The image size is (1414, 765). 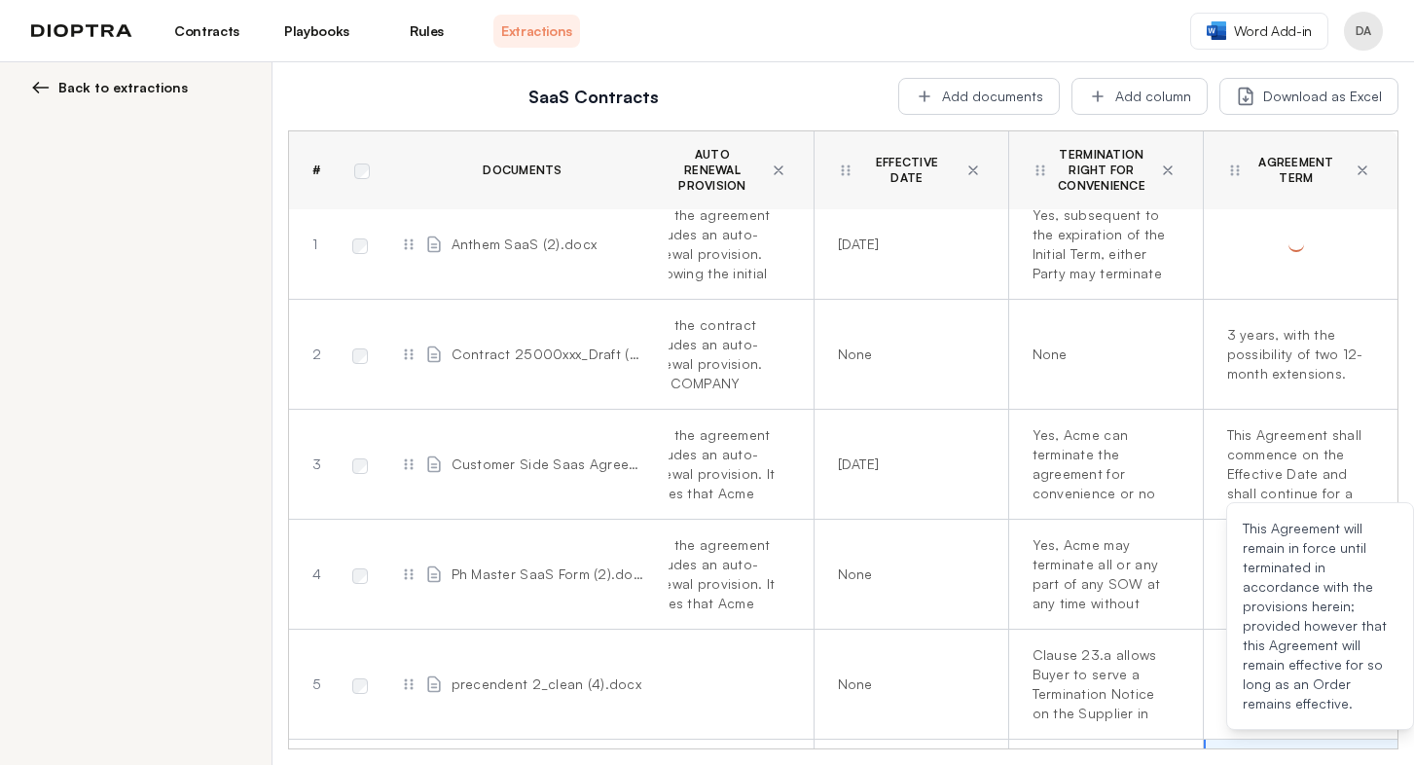 I want to click on span: Auto Renewal Provision, so click(x=712, y=170).